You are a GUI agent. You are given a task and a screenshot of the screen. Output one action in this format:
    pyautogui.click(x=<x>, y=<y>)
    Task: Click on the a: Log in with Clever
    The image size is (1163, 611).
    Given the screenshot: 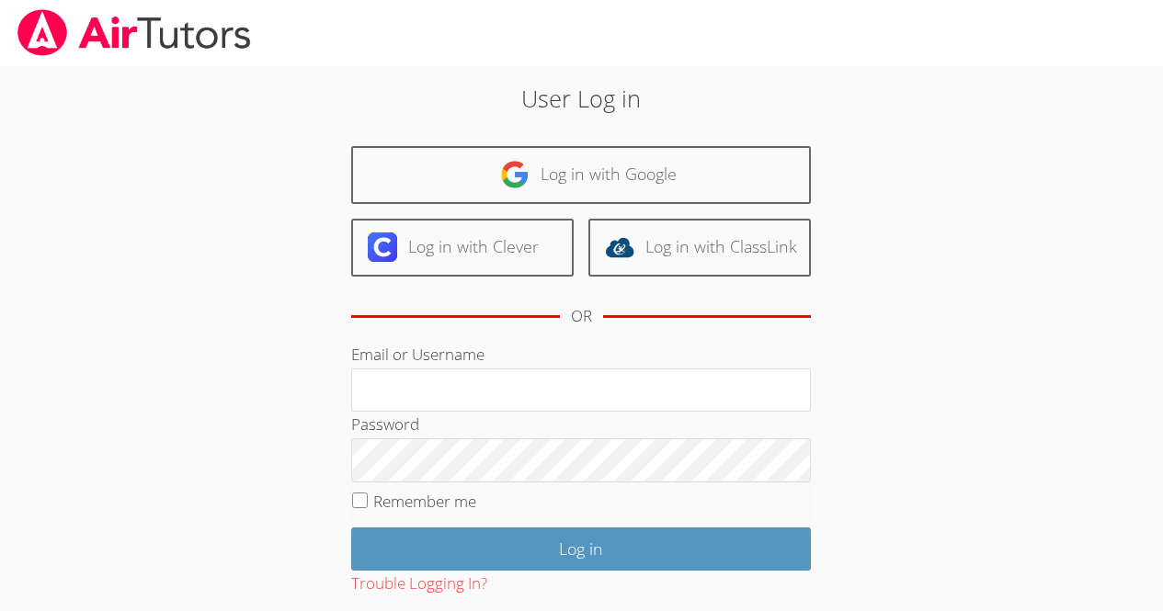 What is the action you would take?
    pyautogui.click(x=462, y=247)
    